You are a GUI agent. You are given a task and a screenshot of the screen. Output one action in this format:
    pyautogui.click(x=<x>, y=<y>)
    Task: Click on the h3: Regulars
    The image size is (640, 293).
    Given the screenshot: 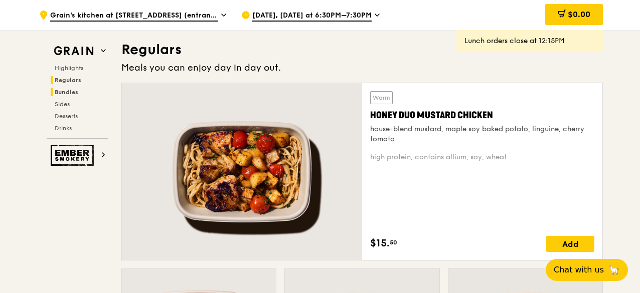 What is the action you would take?
    pyautogui.click(x=362, y=50)
    